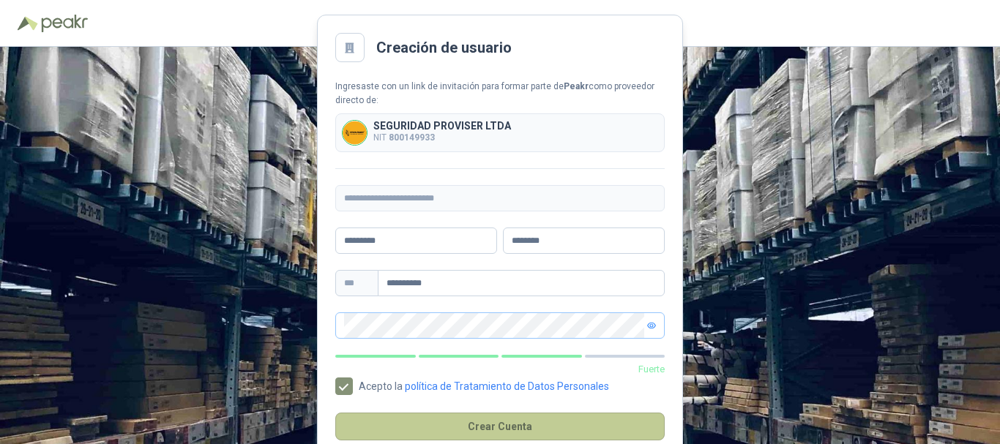 This screenshot has height=444, width=1000. Describe the element at coordinates (354, 132) in the screenshot. I see `img: Company Logo` at that location.